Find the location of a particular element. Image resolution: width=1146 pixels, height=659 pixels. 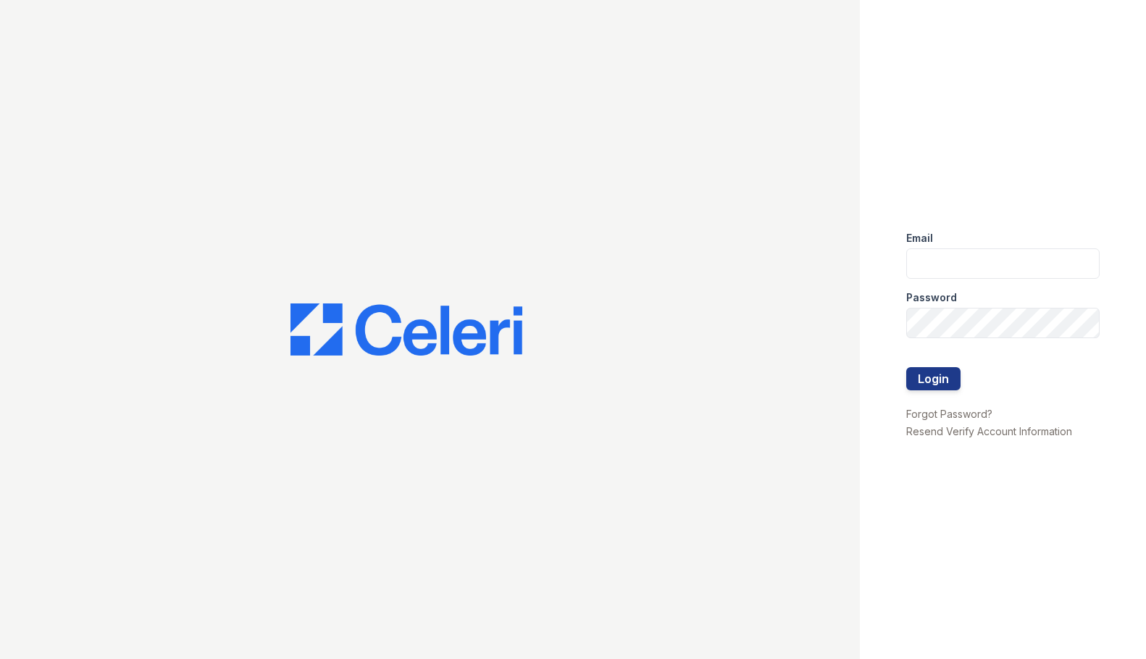

a: Resend Verify Account Information is located at coordinates (989, 431).